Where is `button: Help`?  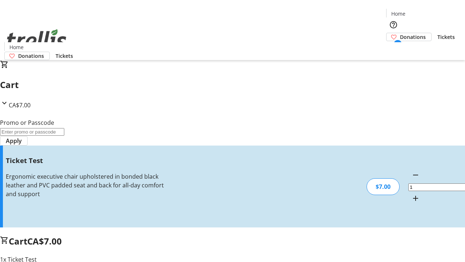
button: Help is located at coordinates (394, 25).